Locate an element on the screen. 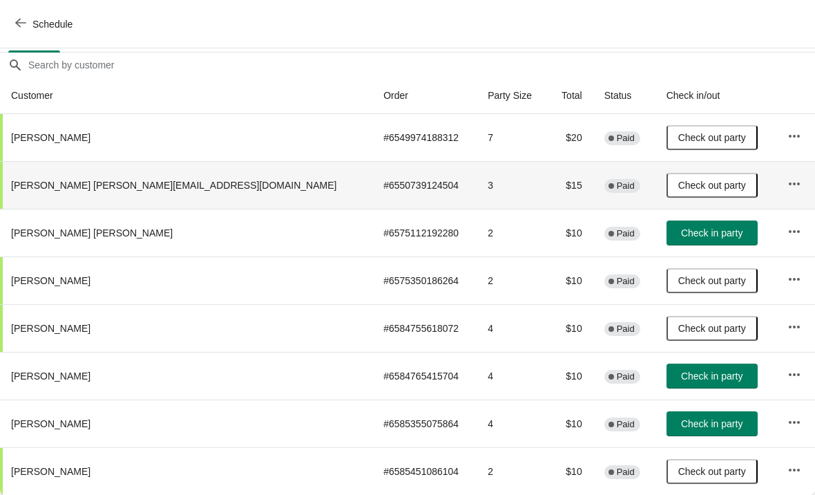  td: # 6550739124504 is located at coordinates (424, 184).